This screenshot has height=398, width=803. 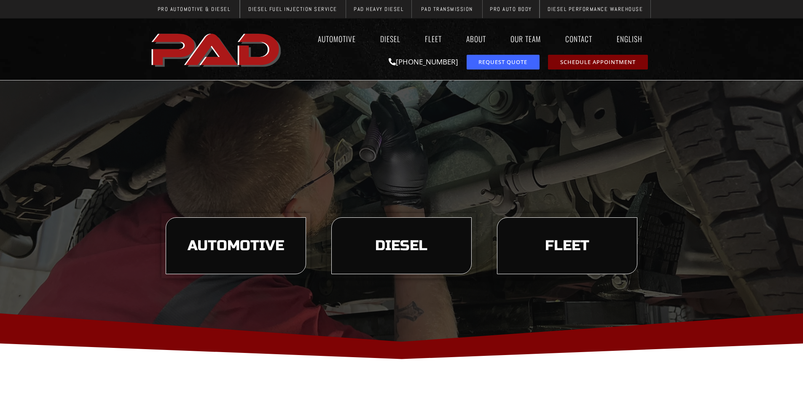 What do you see at coordinates (598, 62) in the screenshot?
I see `a: schedule repair or service appointment` at bounding box center [598, 62].